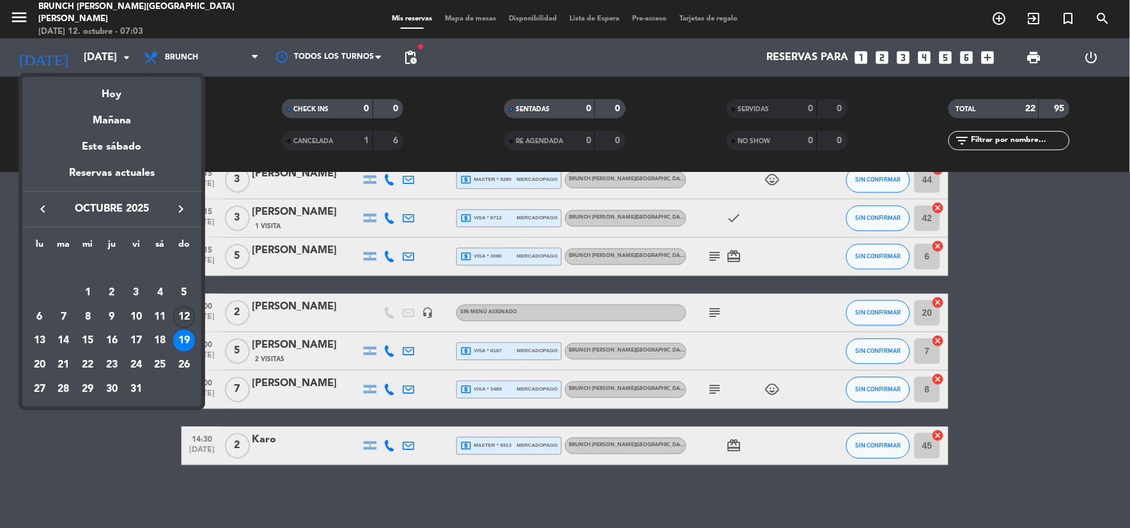  I want to click on td: 11 de octubre de 2025, so click(160, 317).